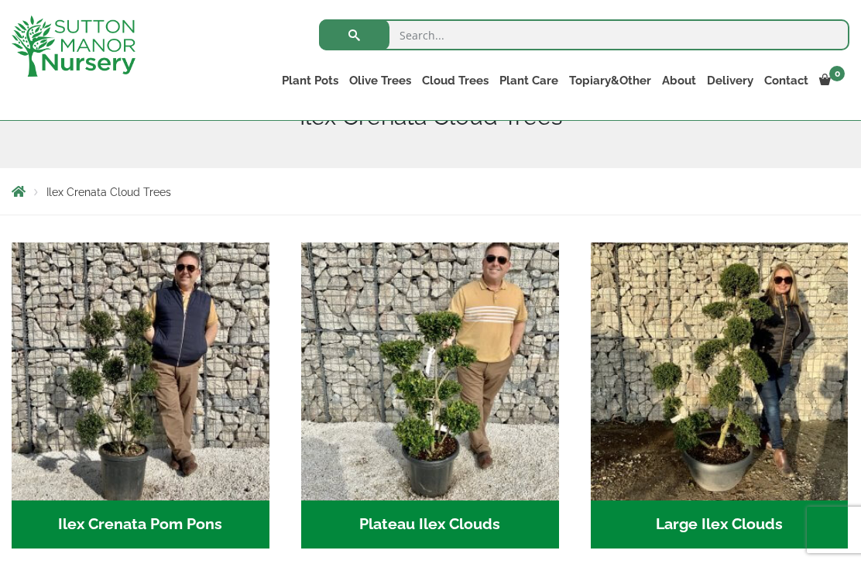 The width and height of the screenshot is (861, 564). Describe the element at coordinates (455, 81) in the screenshot. I see `a: Cloud Trees` at that location.